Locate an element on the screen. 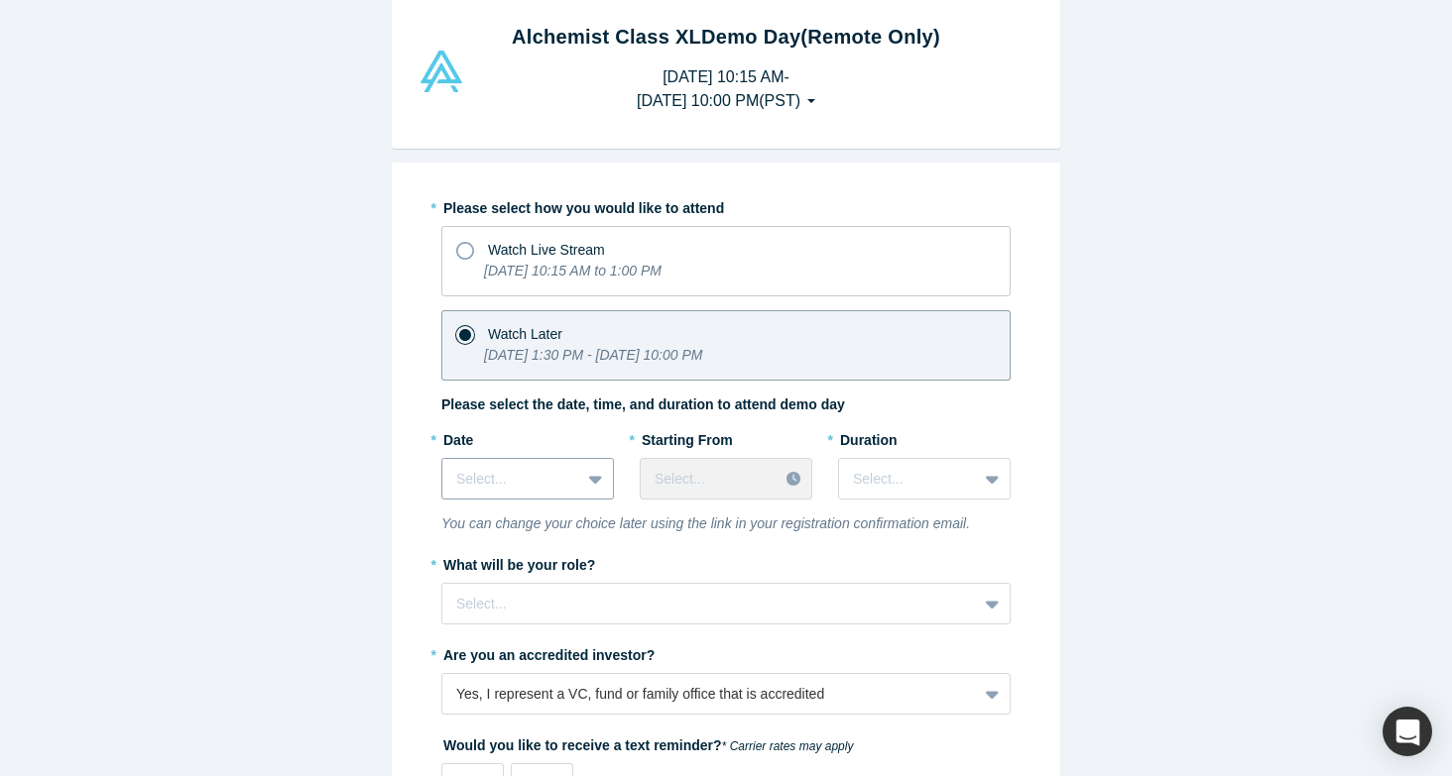 The width and height of the screenshot is (1452, 776). i: You can change your choice later using the link in your registration confirmation email. is located at coordinates (705, 524).